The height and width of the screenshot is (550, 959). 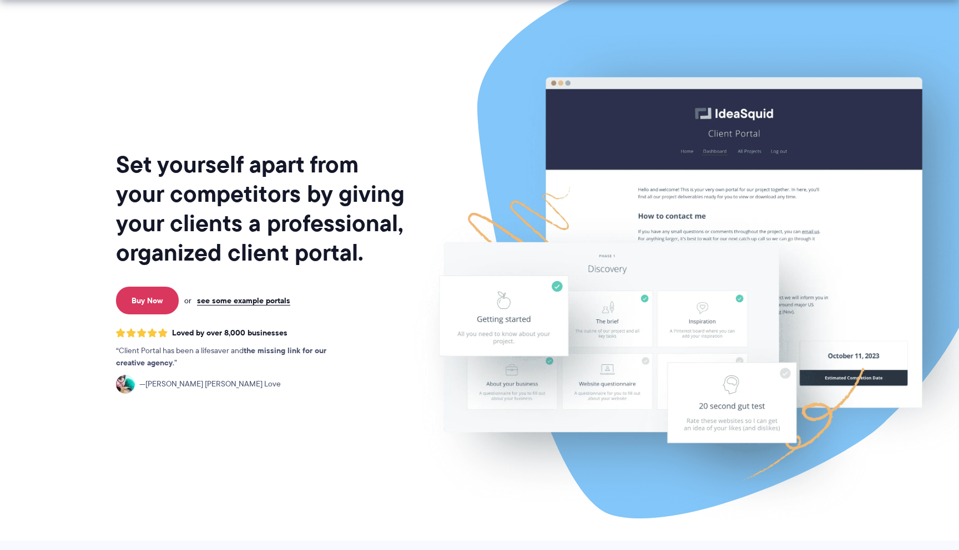 I want to click on span: or, so click(x=188, y=301).